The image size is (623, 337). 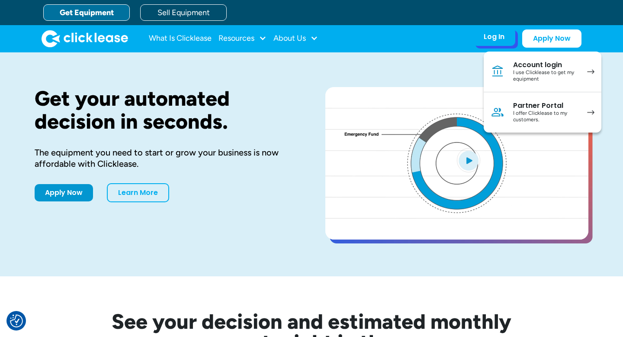 What do you see at coordinates (296, 39) in the screenshot?
I see `div: About Us` at bounding box center [296, 39].